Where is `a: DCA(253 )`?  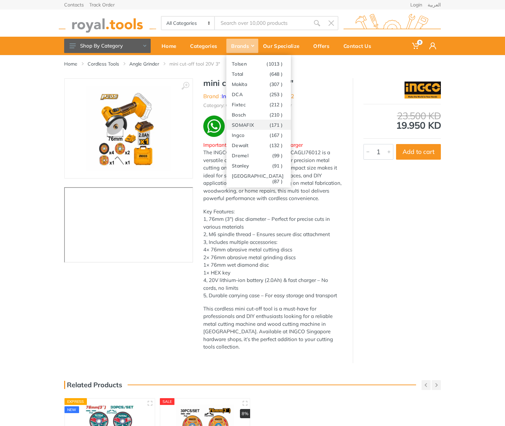 a: DCA(253 ) is located at coordinates (259, 94).